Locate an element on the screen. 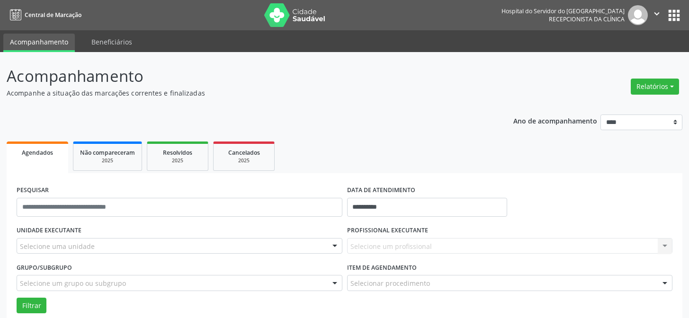  button: Filtrar is located at coordinates (31, 306).